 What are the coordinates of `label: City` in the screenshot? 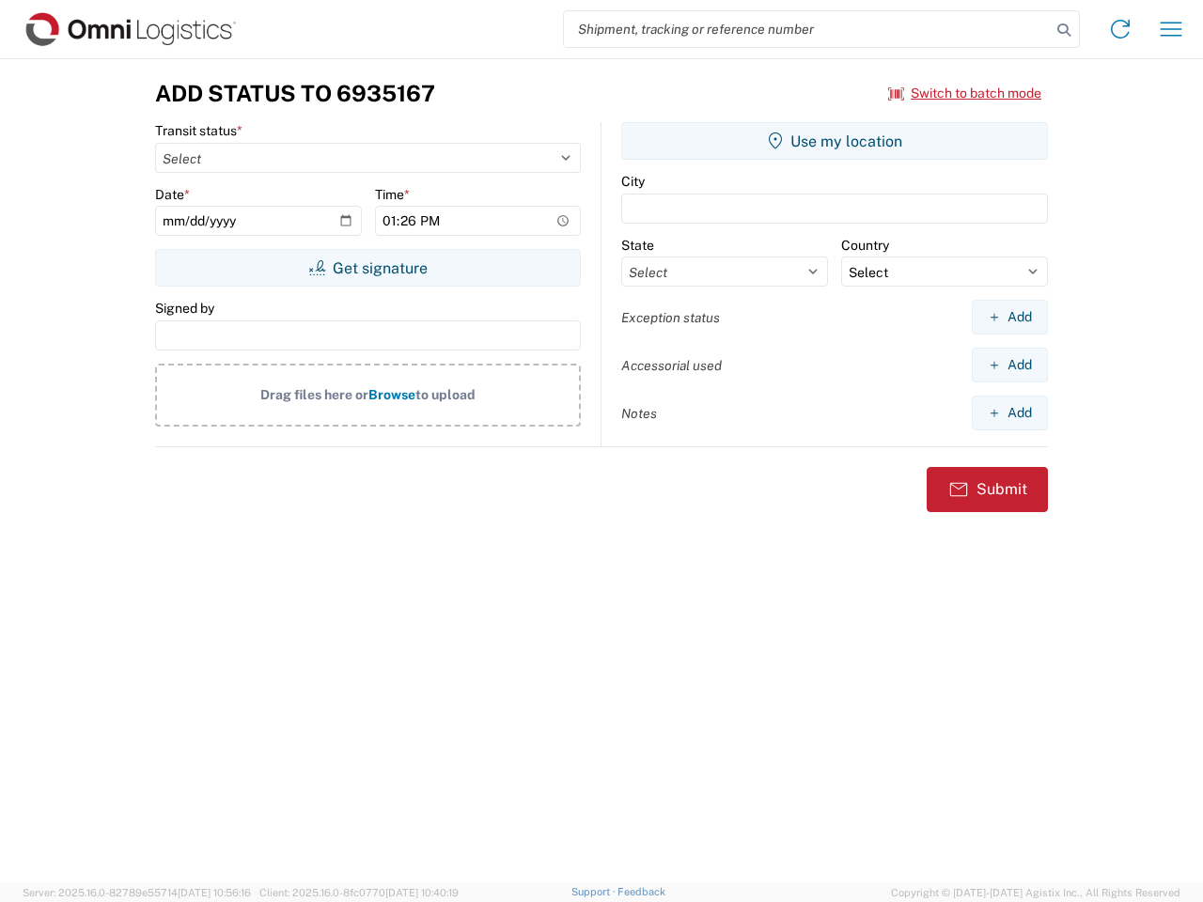 It's located at (632, 181).